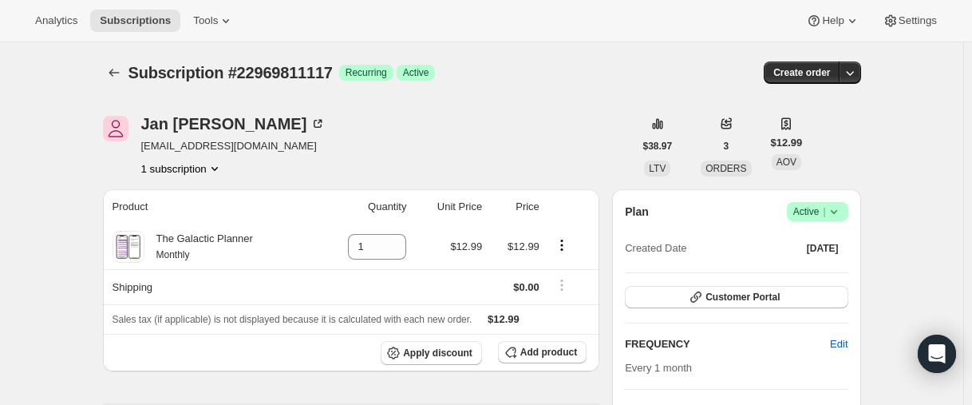  What do you see at coordinates (548, 352) in the screenshot?
I see `span: Add product` at bounding box center [548, 352].